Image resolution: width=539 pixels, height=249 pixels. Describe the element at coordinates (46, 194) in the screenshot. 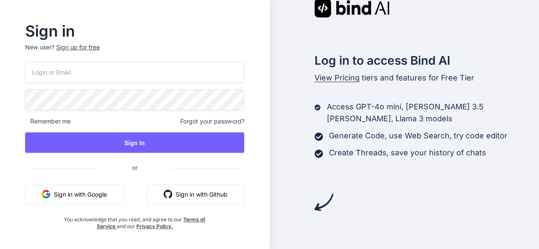

I see `img: google` at that location.